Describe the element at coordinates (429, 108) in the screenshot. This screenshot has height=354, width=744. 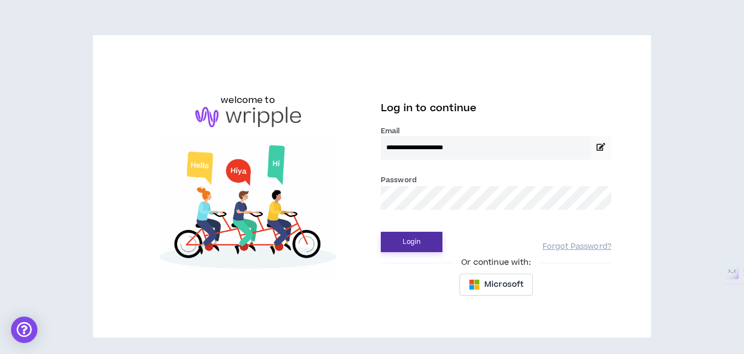
I see `span: Log in to continue` at that location.